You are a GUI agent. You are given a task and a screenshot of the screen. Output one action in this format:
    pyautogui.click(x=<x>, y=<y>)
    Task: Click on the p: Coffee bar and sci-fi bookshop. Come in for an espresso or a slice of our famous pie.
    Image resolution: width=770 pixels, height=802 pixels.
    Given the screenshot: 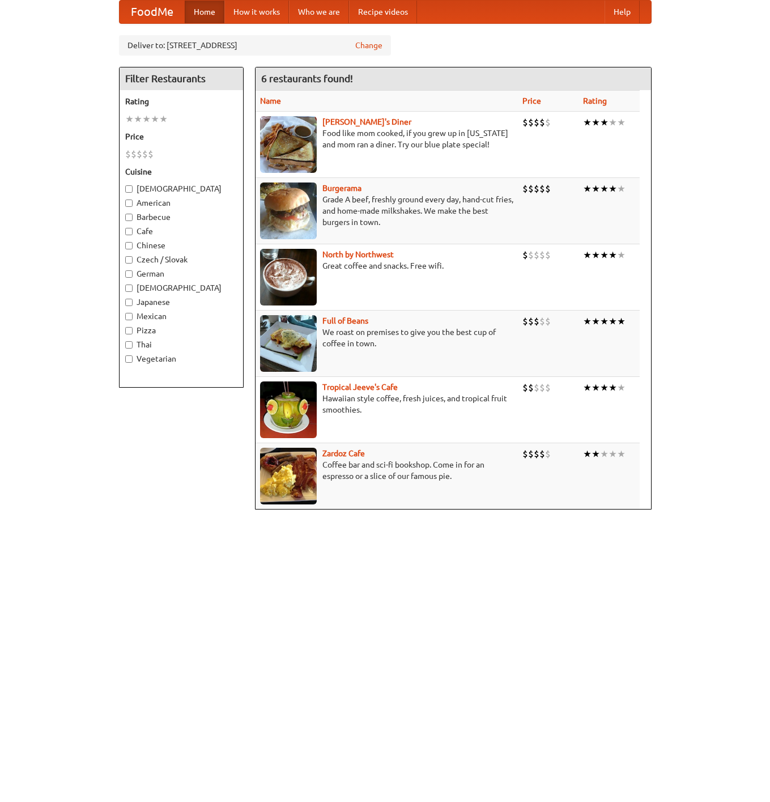 What is the action you would take?
    pyautogui.click(x=386, y=470)
    